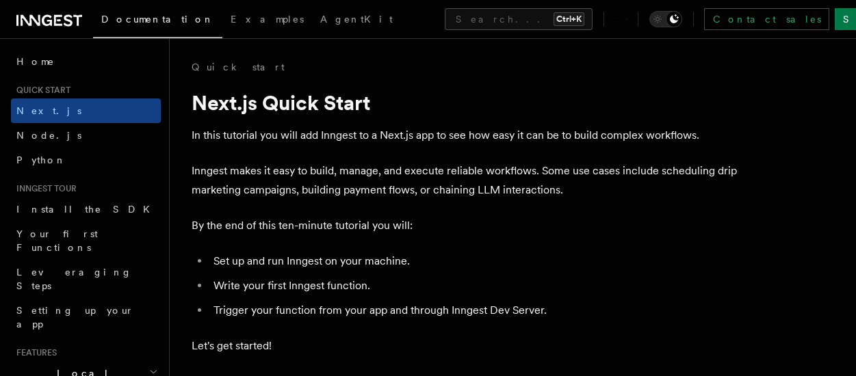 This screenshot has width=856, height=376. I want to click on a: Install the SDK, so click(85, 209).